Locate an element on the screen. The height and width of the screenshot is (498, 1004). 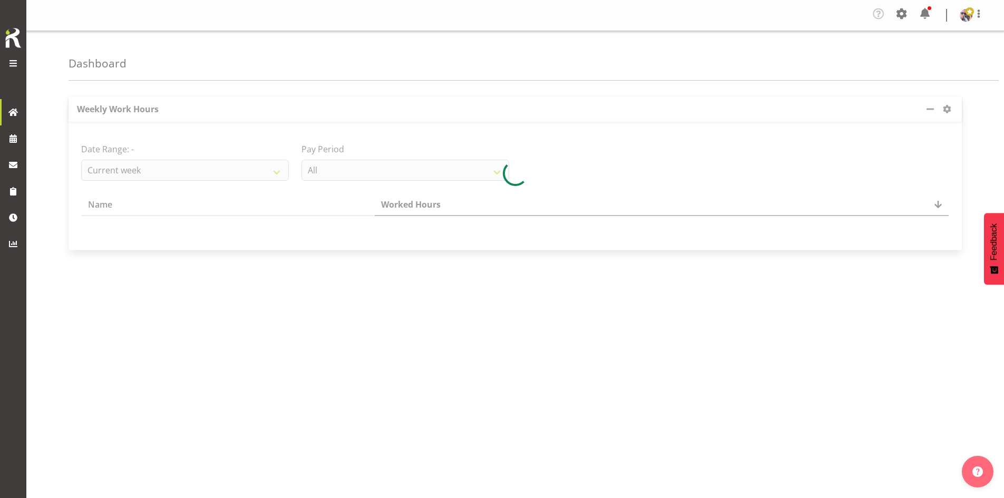
img: Rosterit icon logo is located at coordinates (13, 38).